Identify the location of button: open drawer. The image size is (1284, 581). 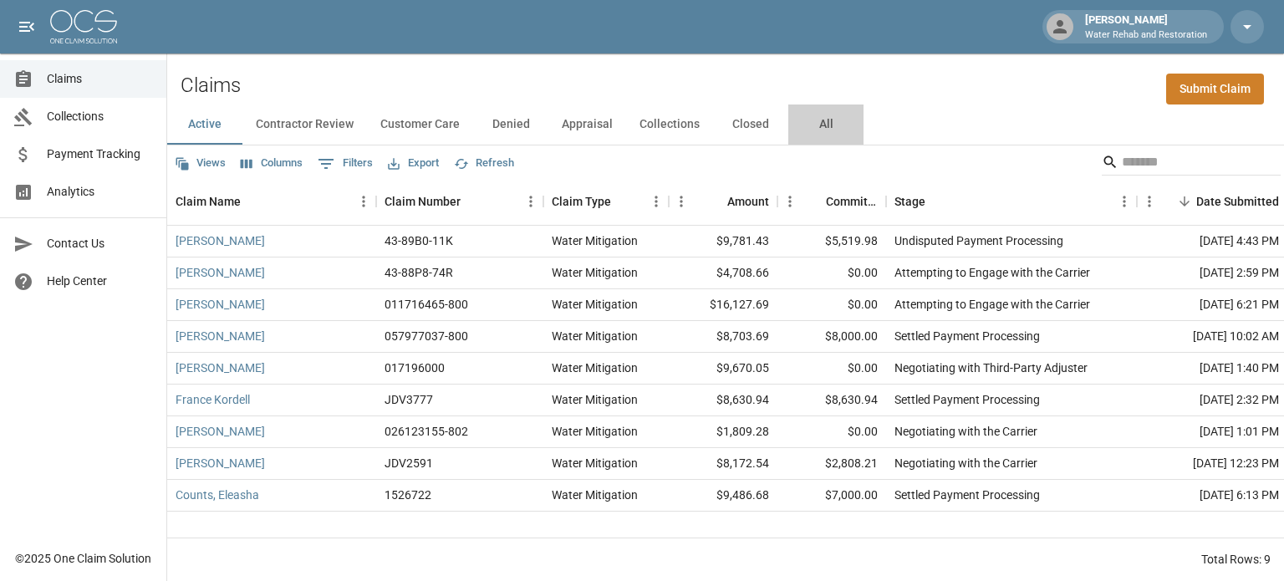
(27, 27).